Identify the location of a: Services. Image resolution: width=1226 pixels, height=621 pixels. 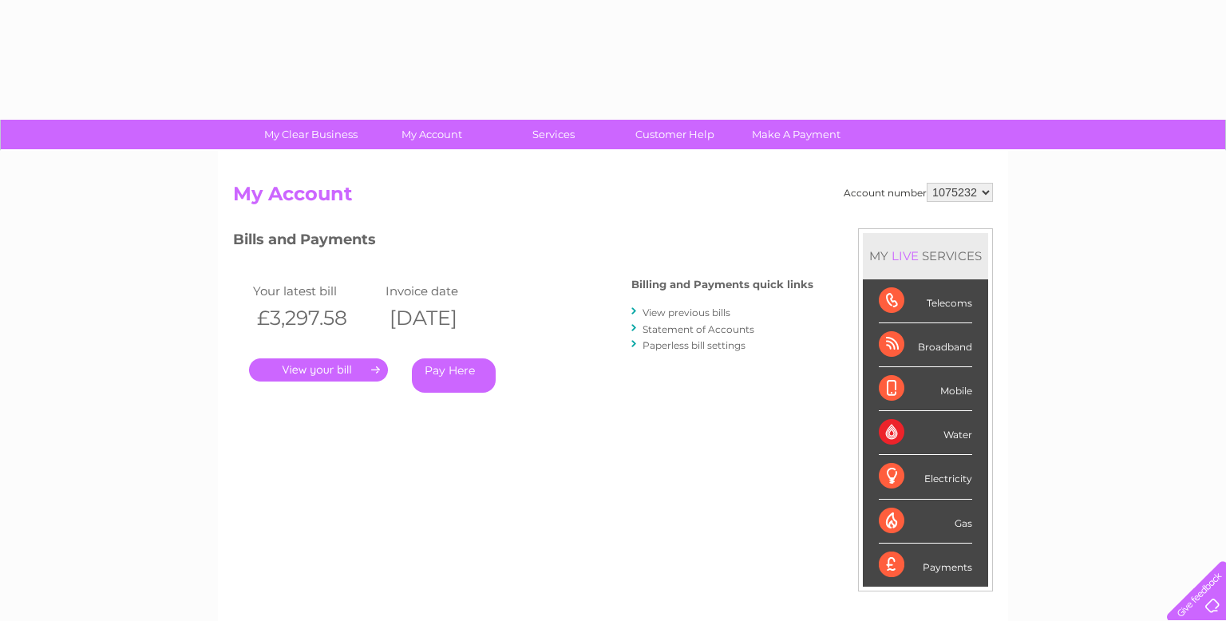
(553, 134).